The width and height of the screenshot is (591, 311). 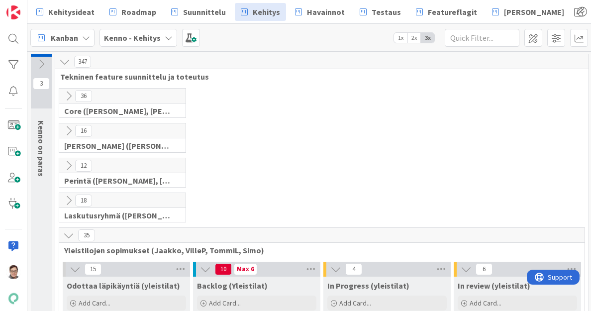 I want to click on span: Havainnot, so click(x=326, y=12).